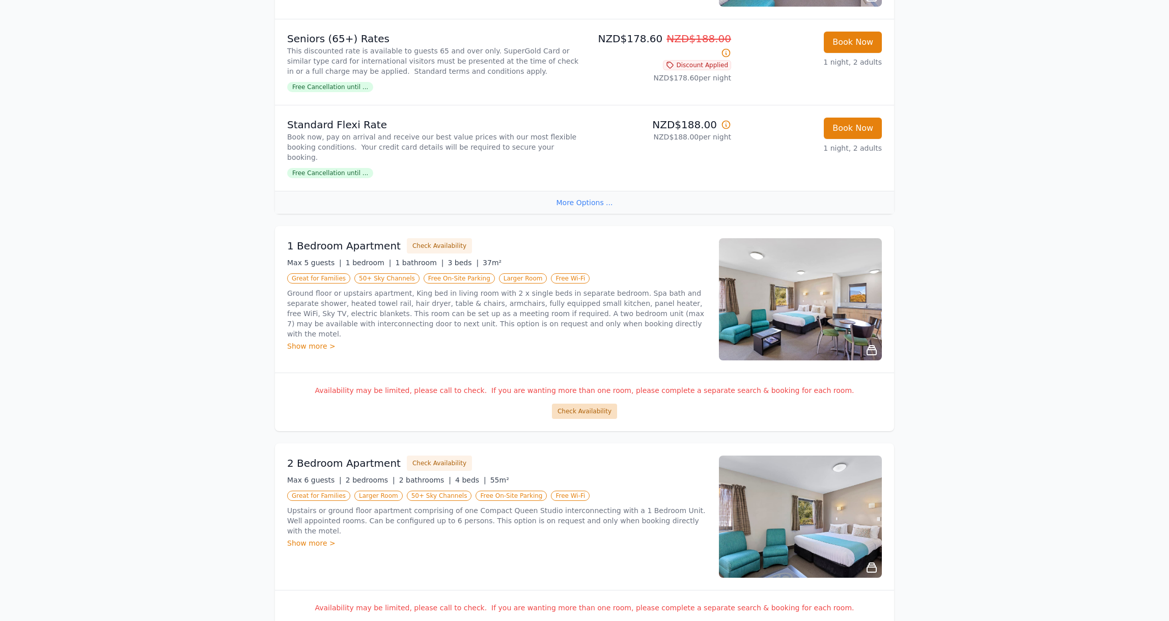  What do you see at coordinates (492, 263) in the screenshot?
I see `span: 37m²` at bounding box center [492, 263].